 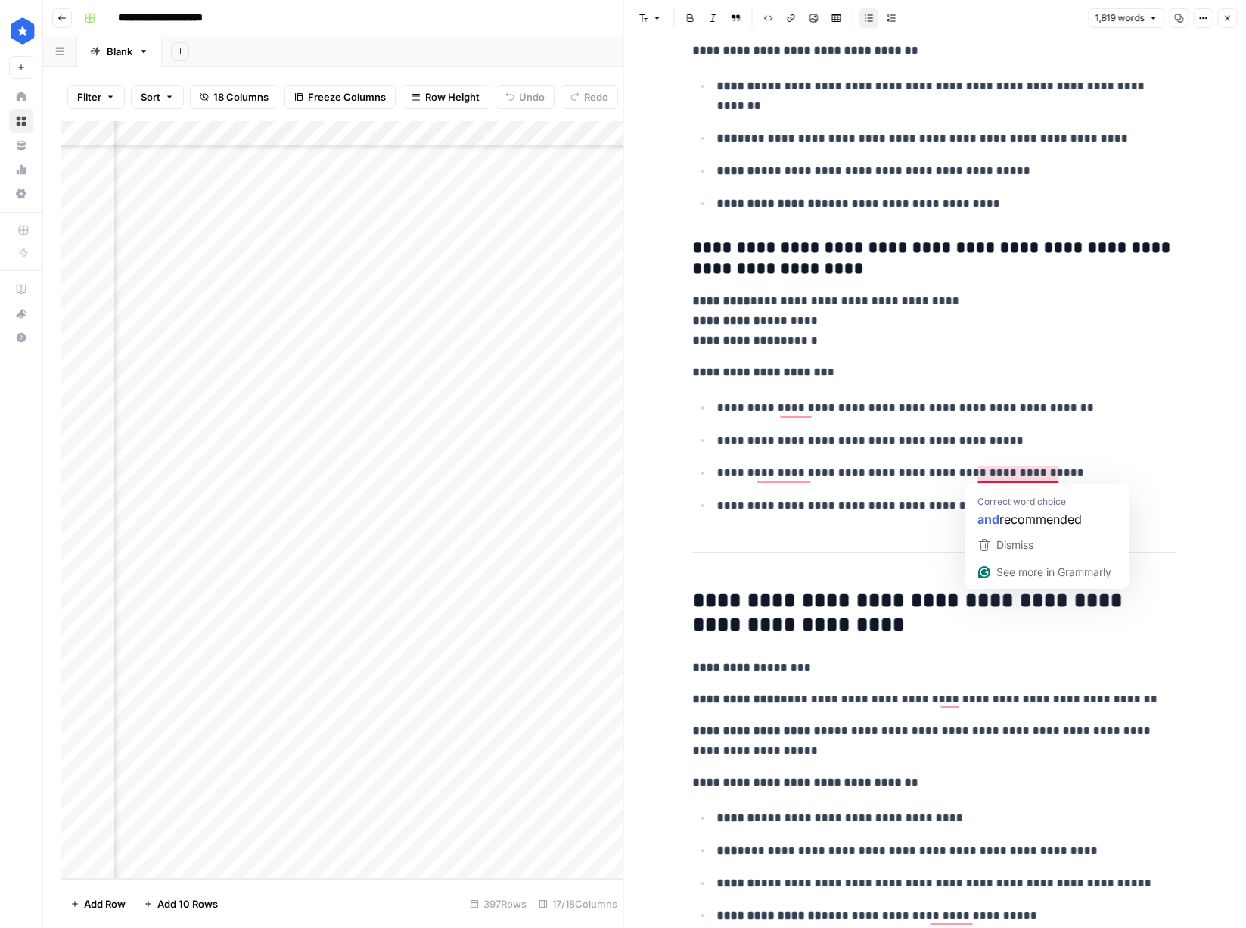 I want to click on span: Filter, so click(x=89, y=97).